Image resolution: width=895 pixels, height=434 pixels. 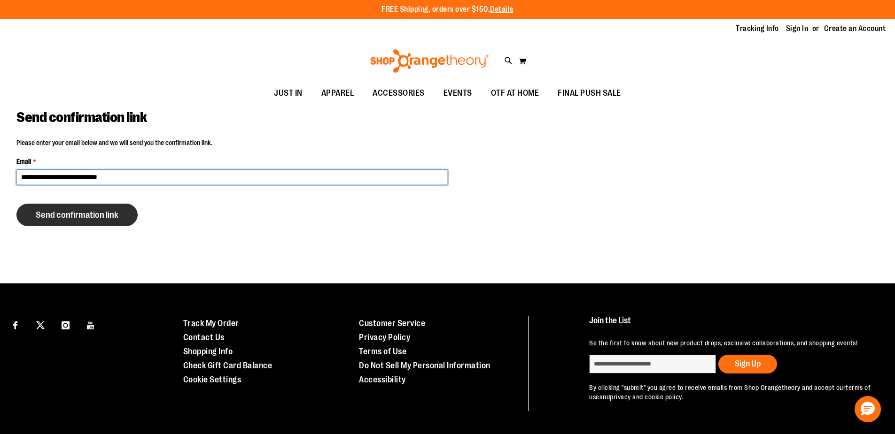 I want to click on span: Sign Up, so click(x=747, y=364).